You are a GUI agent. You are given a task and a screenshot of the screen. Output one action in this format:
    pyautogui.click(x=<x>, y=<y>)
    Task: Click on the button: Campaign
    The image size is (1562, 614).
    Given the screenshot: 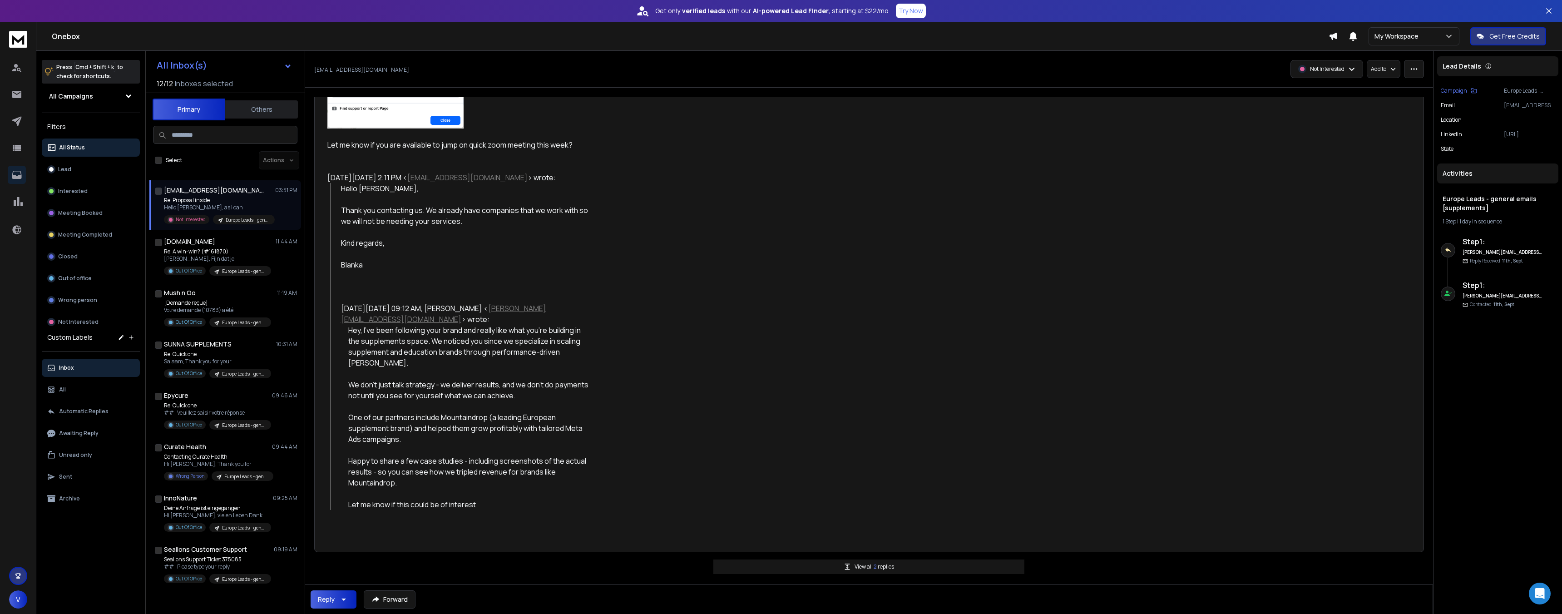 What is the action you would take?
    pyautogui.click(x=1459, y=91)
    